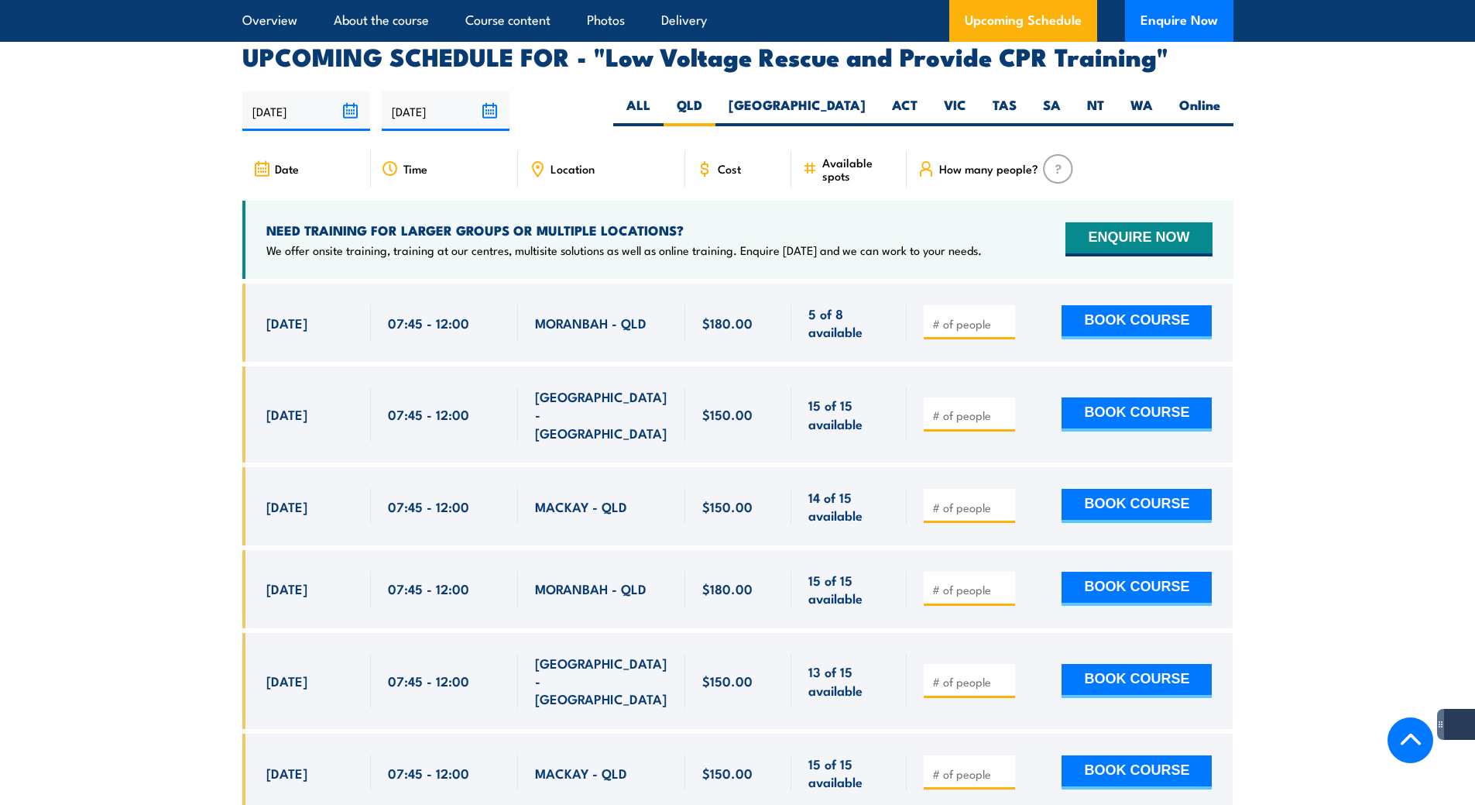 Image resolution: width=1475 pixels, height=805 pixels. I want to click on p: We offer onsite training, training at our centres, multisite solutions as well as online training..., so click(624, 250).